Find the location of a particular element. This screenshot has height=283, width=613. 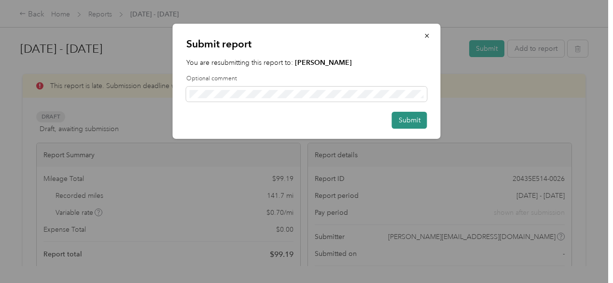

p: Submit report is located at coordinates (307, 44).